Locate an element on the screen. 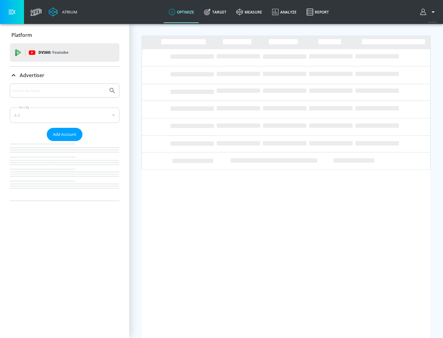  p: DV360: is located at coordinates (53, 53).